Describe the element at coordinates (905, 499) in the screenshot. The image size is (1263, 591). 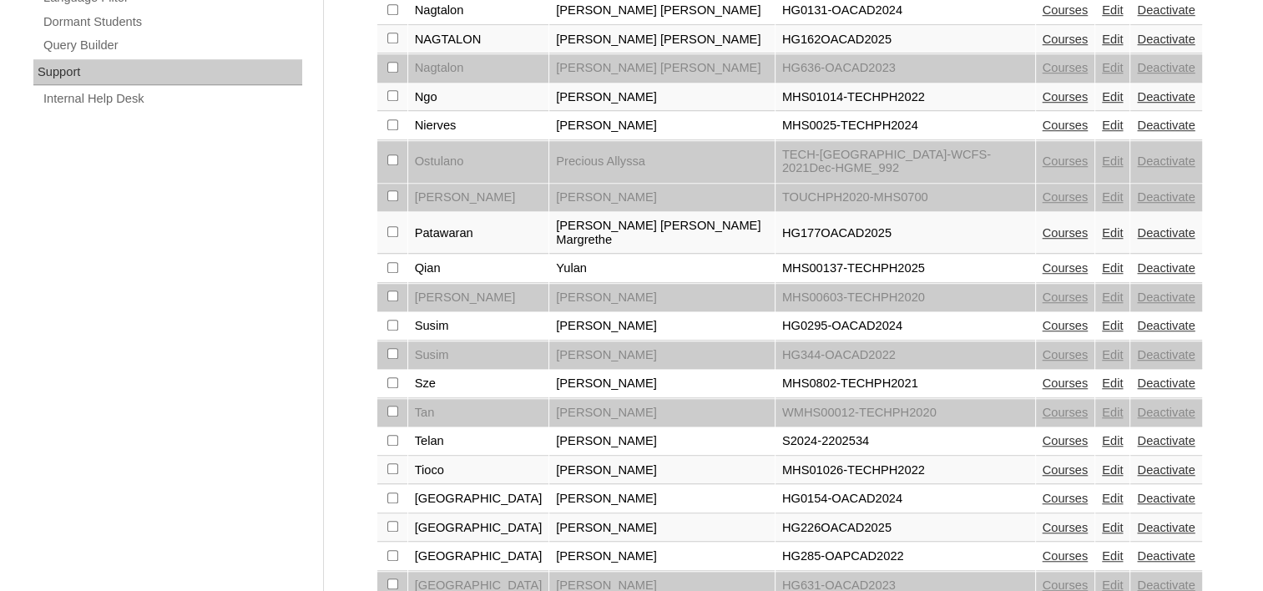
I see `td: HG0154-OACAD2024` at that location.